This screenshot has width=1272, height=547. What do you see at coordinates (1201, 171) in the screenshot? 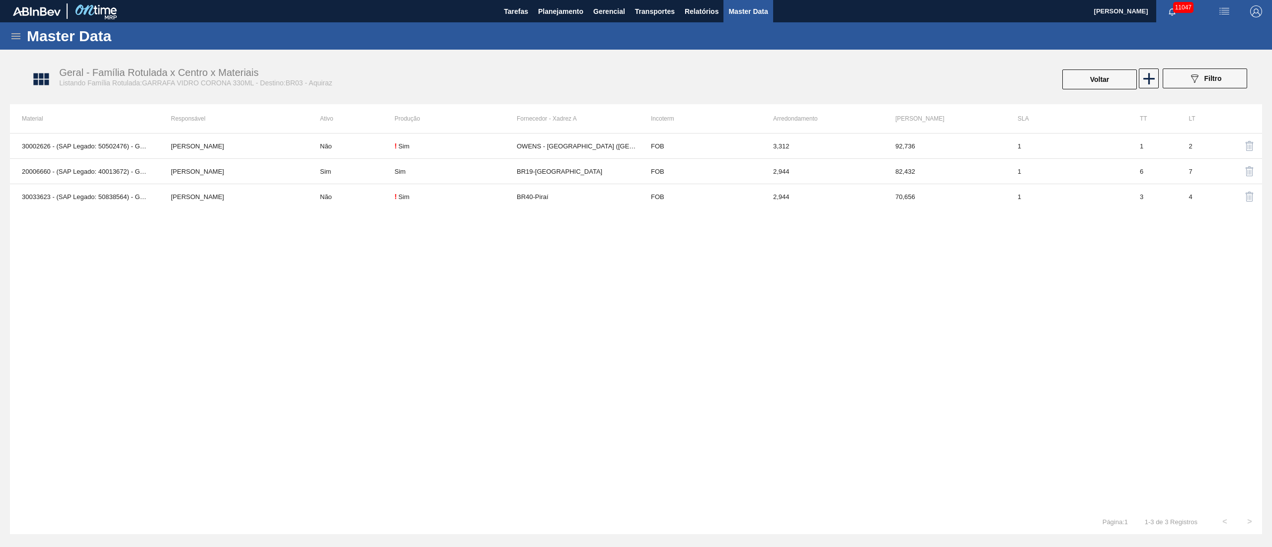
I see `td: 7` at bounding box center [1201, 171].